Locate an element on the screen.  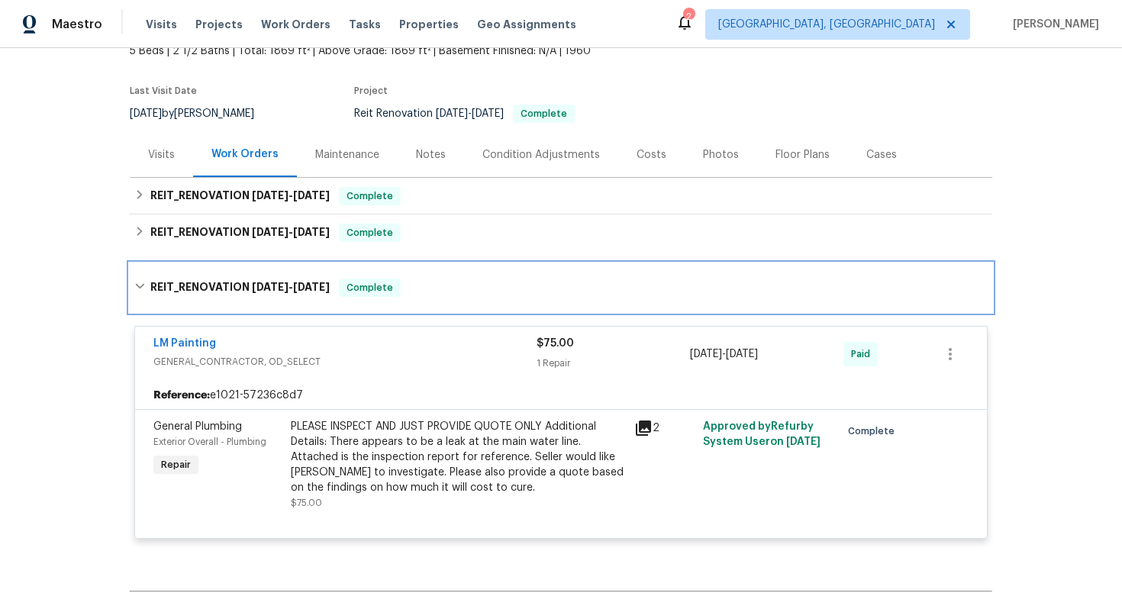
span: Reit Renovation is located at coordinates (464, 114).